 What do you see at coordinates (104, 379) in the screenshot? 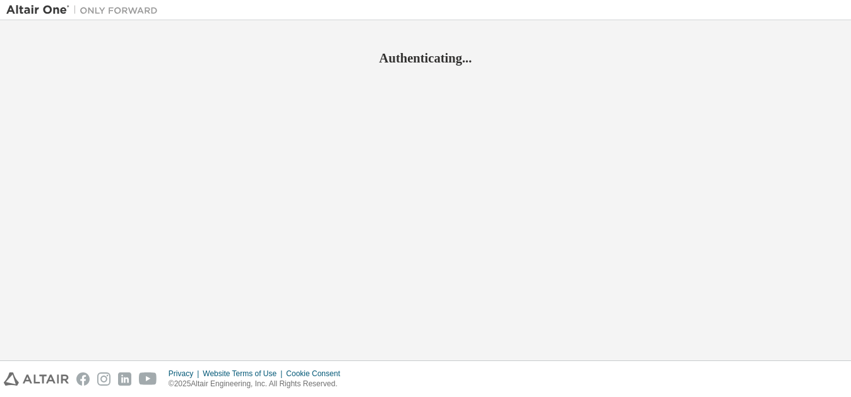
I see `img: instagram.svg` at bounding box center [104, 379].